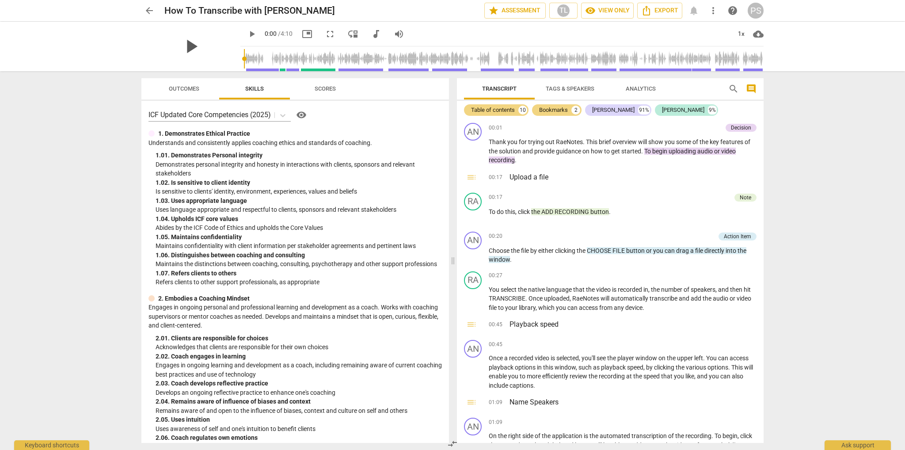 This screenshot has width=905, height=450. Describe the element at coordinates (630, 298) in the screenshot. I see `span: automatically` at that location.